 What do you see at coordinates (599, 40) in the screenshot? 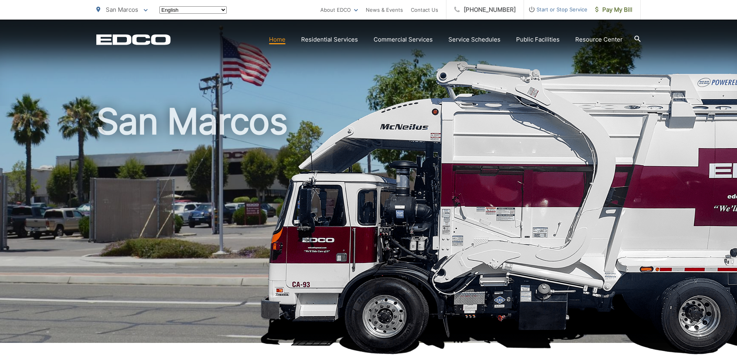
I see `a: Resource Center` at bounding box center [599, 40].